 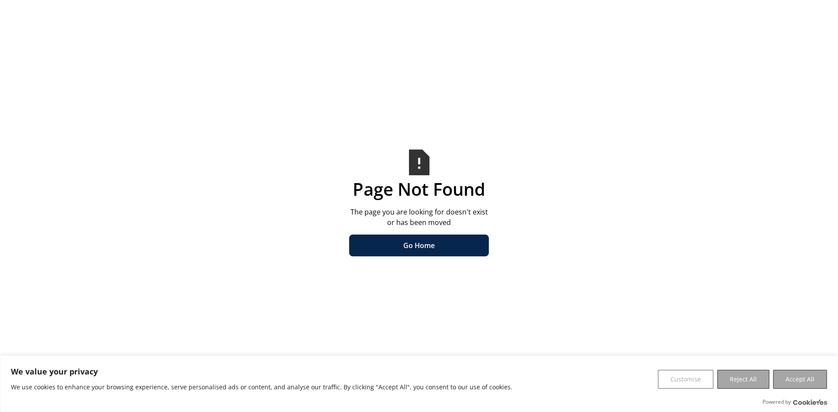 What do you see at coordinates (261, 387) in the screenshot?
I see `p: We use cookies to enhance your browsing experience, serve personalised ads or content, and analys...` at bounding box center [261, 387].